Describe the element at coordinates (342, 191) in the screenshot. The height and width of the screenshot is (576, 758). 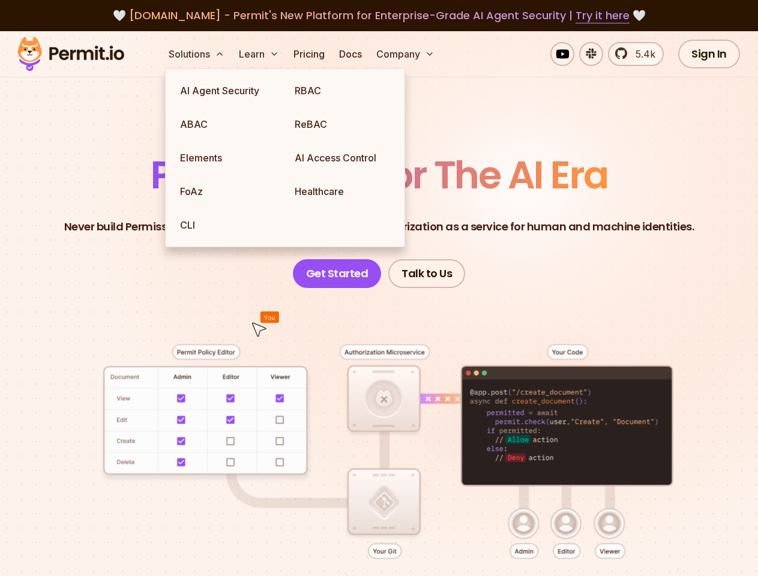
I see `a: Healthcare` at that location.